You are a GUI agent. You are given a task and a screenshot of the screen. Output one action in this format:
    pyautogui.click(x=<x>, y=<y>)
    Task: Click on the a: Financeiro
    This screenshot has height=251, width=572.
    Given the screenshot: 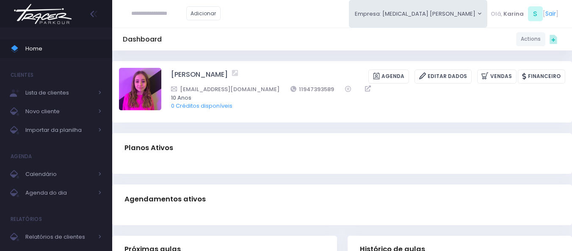 What is the action you would take?
    pyautogui.click(x=542, y=76)
    